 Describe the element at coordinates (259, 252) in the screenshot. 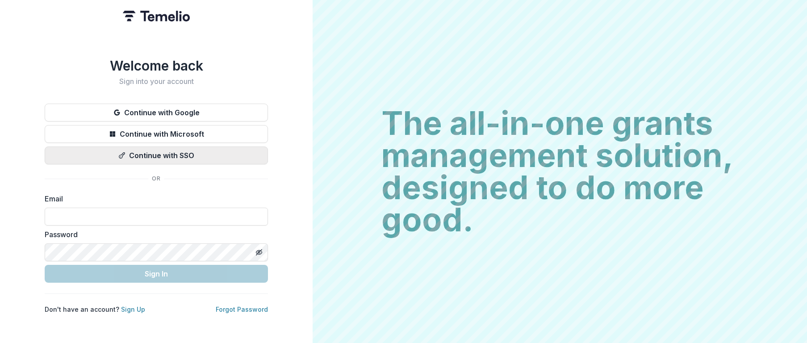

I see `button: Toggle password visibility` at that location.